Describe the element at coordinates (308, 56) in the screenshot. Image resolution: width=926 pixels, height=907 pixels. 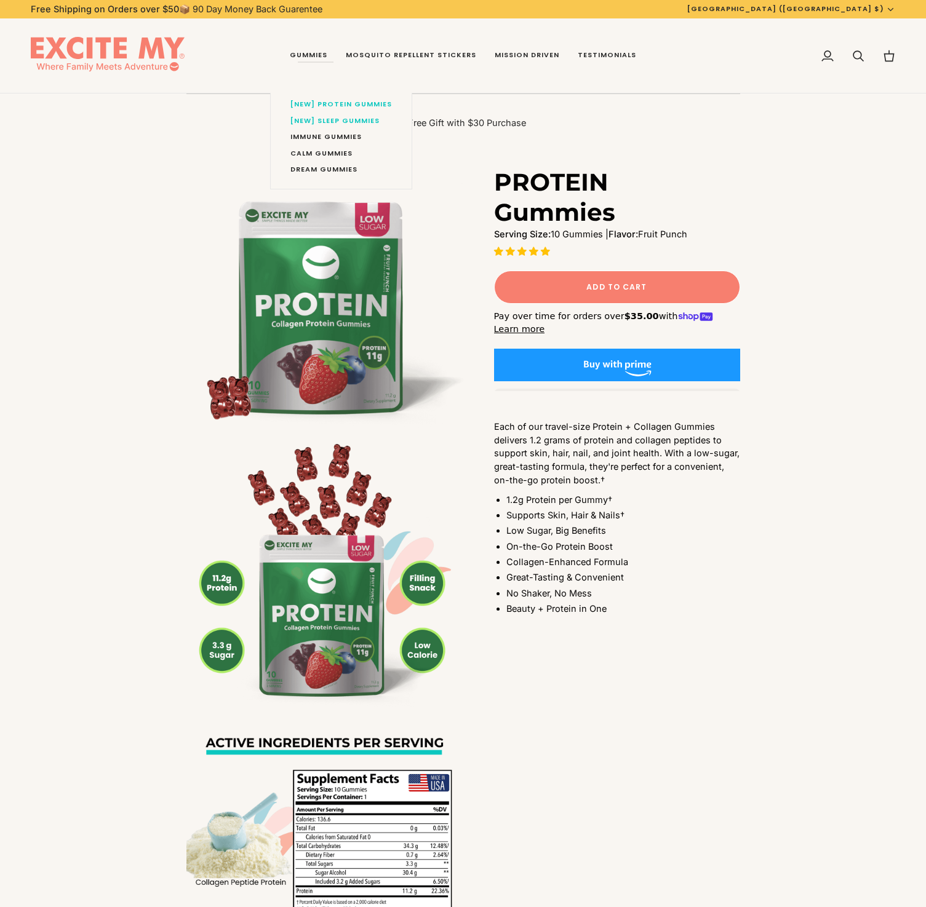
I see `a: Gummies` at that location.